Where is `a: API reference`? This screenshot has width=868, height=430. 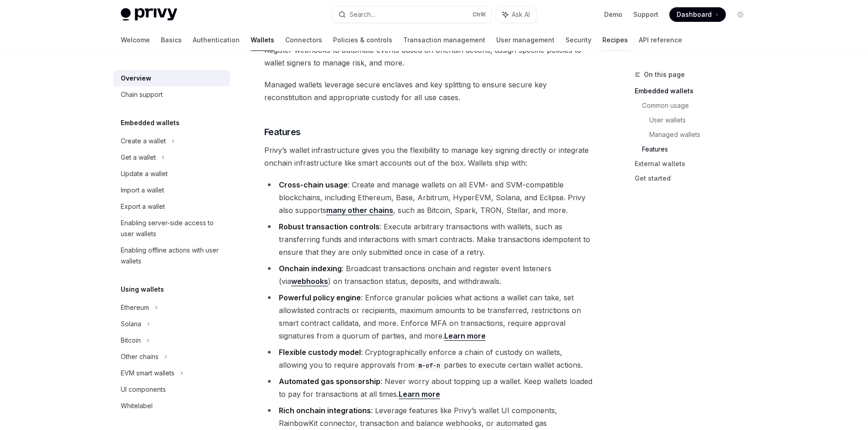
a: API reference is located at coordinates (660, 40).